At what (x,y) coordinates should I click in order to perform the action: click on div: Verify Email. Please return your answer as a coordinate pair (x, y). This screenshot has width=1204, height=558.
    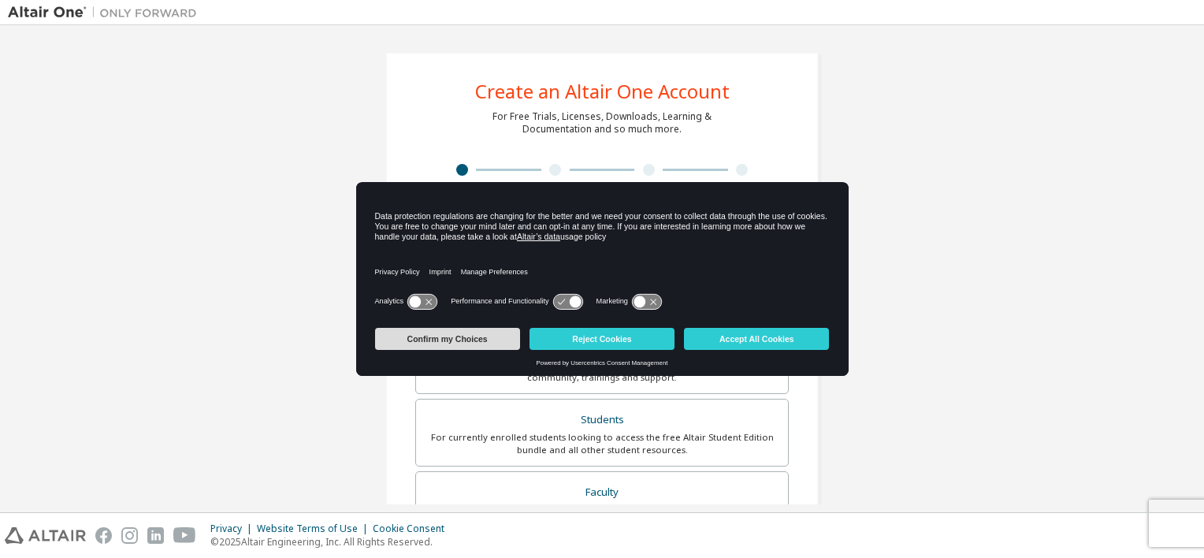
    Looking at the image, I should click on (555, 186).